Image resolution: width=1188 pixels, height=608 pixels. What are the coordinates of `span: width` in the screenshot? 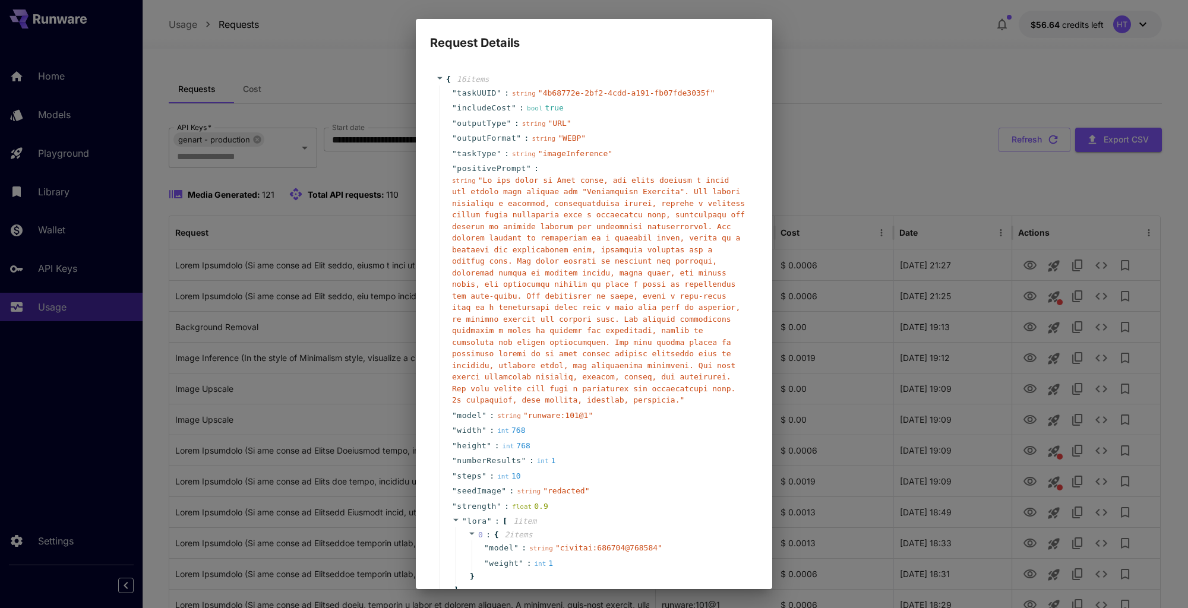 It's located at (469, 431).